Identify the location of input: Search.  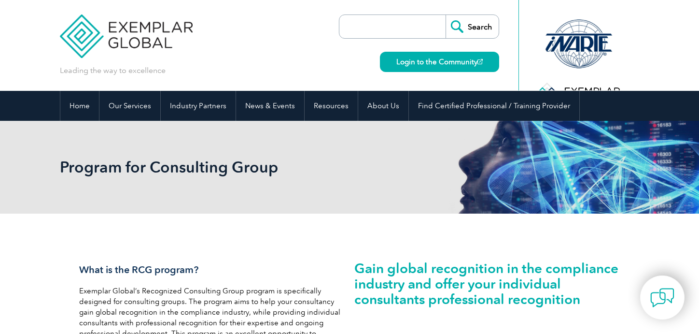
(472, 27).